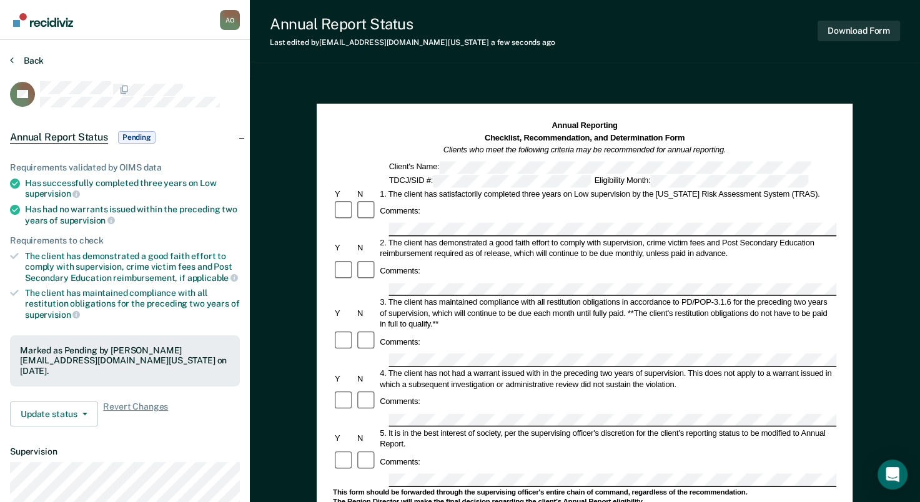 Image resolution: width=920 pixels, height=502 pixels. I want to click on div: A O, so click(230, 20).